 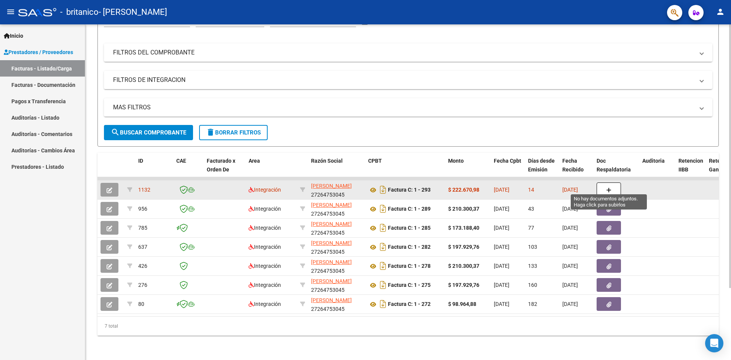 I want to click on strong: Factura C: 1 - 285, so click(x=409, y=228).